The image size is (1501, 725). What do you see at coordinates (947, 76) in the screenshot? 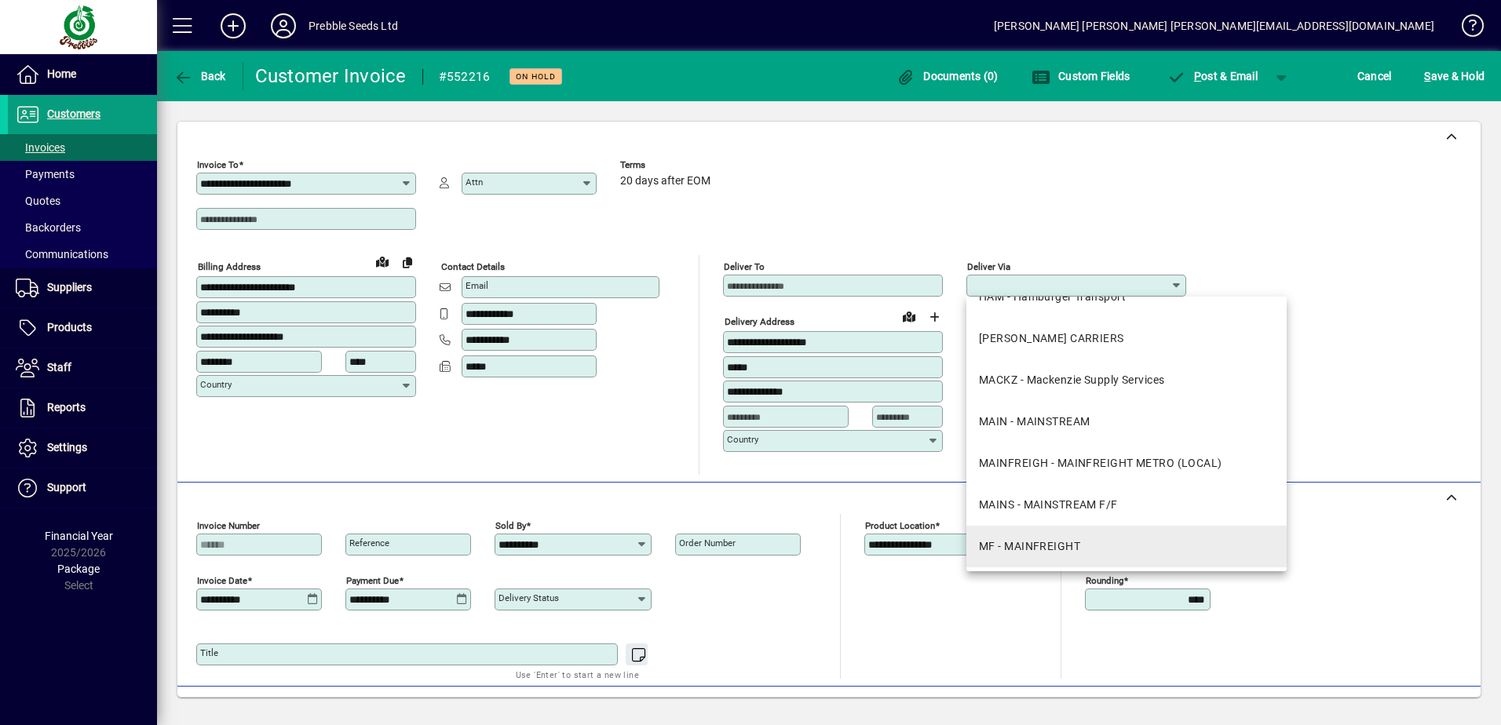
I see `button: Documents (0)` at bounding box center [947, 76].